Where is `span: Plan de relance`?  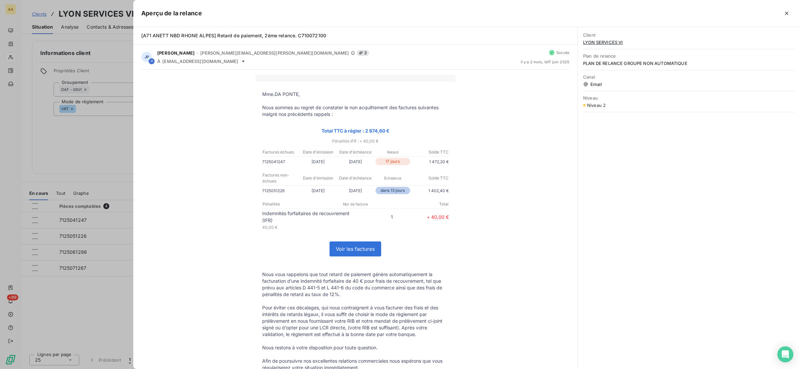
span: Plan de relance is located at coordinates (689, 56).